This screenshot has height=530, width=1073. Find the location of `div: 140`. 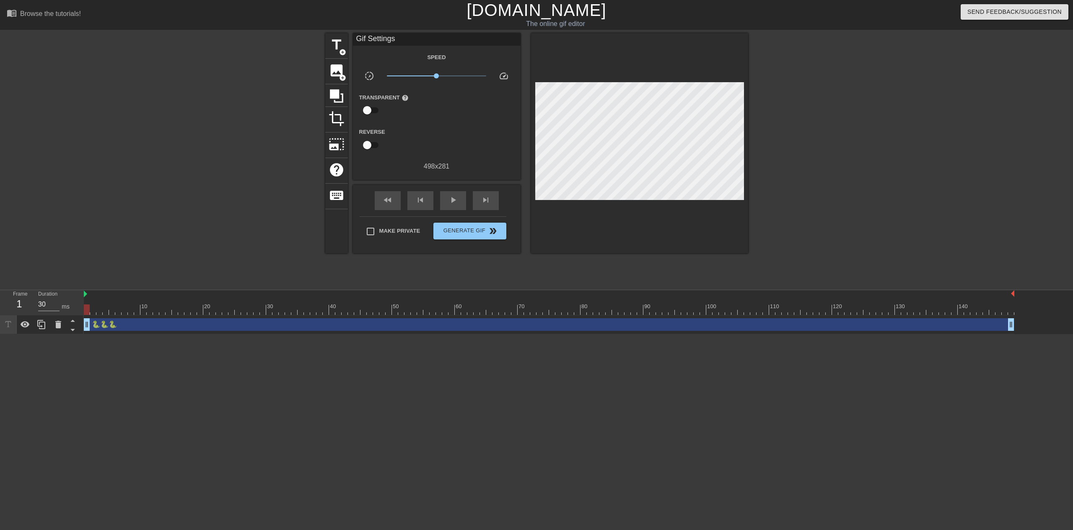

div: 140 is located at coordinates (964, 306).